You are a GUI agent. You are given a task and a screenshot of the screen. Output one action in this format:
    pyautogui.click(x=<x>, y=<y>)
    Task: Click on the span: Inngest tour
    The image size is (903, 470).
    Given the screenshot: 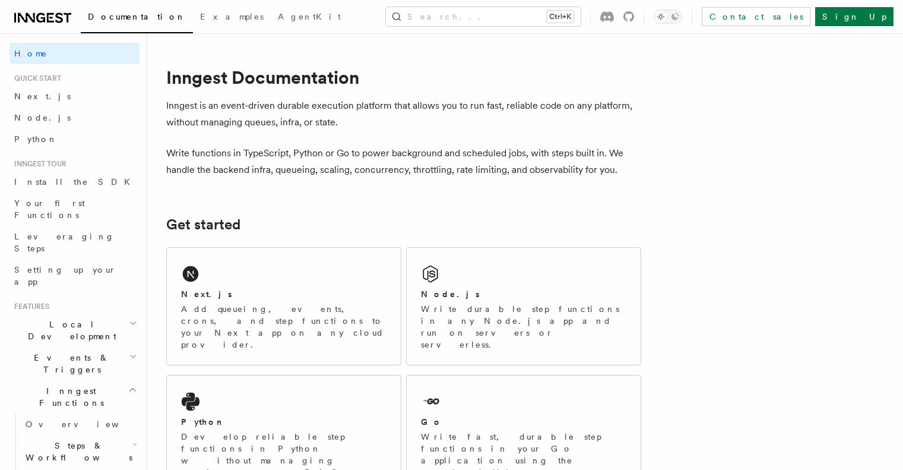 What is the action you would take?
    pyautogui.click(x=38, y=164)
    